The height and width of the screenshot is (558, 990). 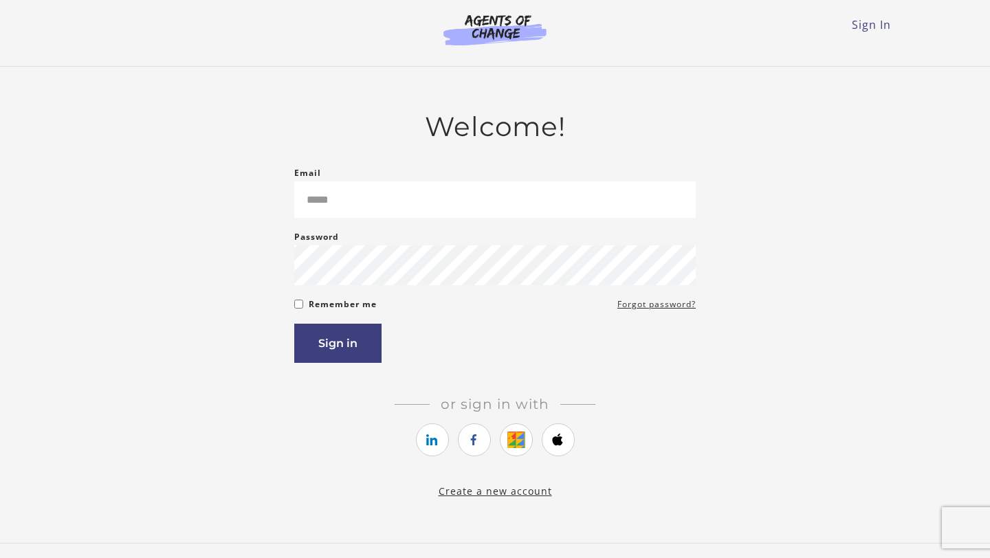 What do you see at coordinates (495, 404) in the screenshot?
I see `span: Or sign in with` at bounding box center [495, 404].